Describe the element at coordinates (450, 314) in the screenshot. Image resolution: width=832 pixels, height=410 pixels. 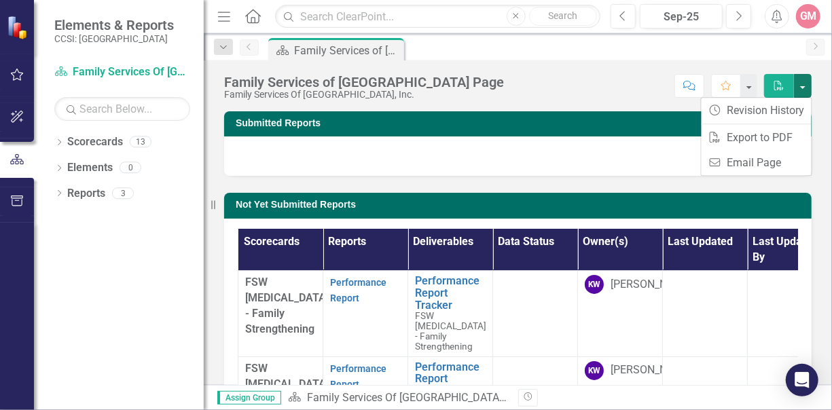
I see `td: Double-Click to Edit Right Click for Context Menu` at that location.